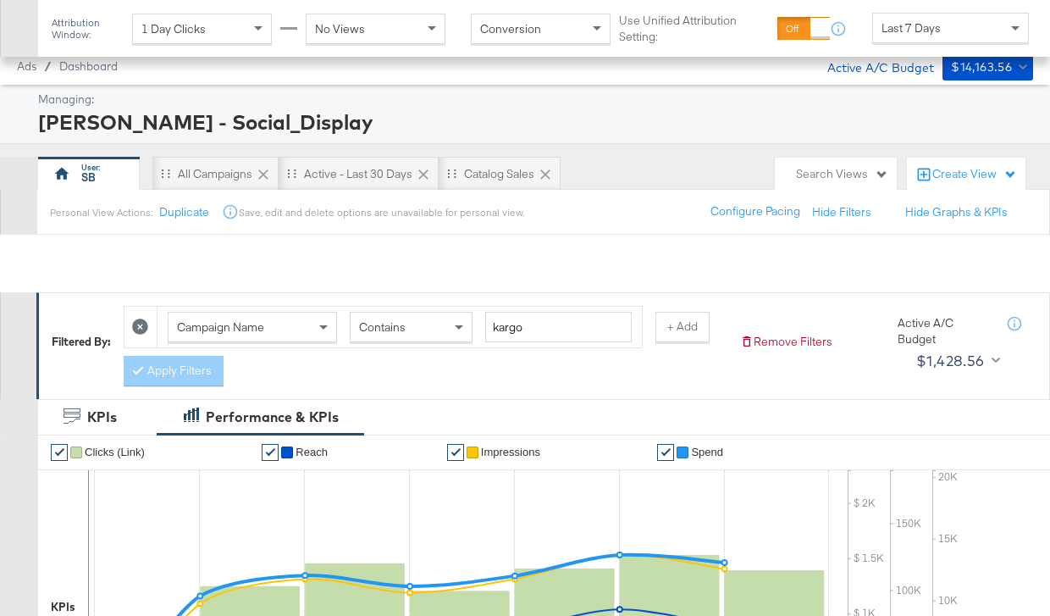  I want to click on span: 1 Day Clicks, so click(174, 29).